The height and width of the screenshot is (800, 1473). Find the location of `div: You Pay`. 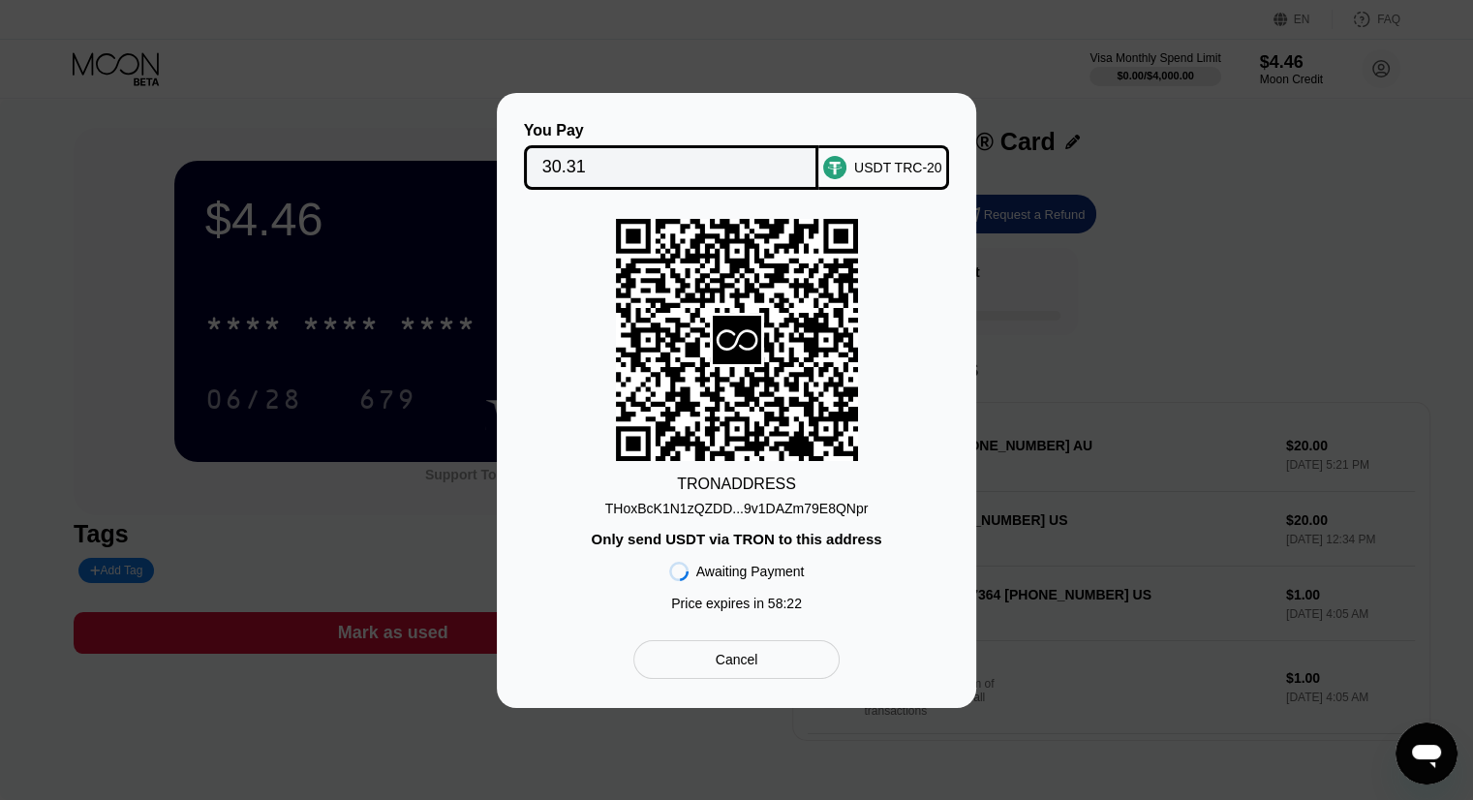

div: You Pay is located at coordinates (671, 131).